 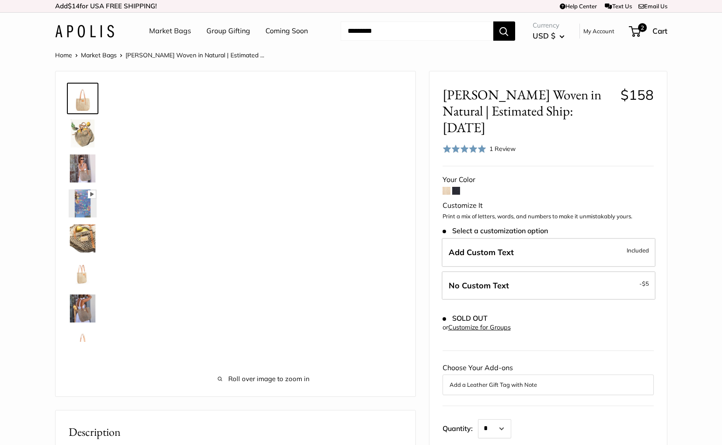 What do you see at coordinates (460, 427) in the screenshot?
I see `label: Quantity:` at bounding box center [460, 427].